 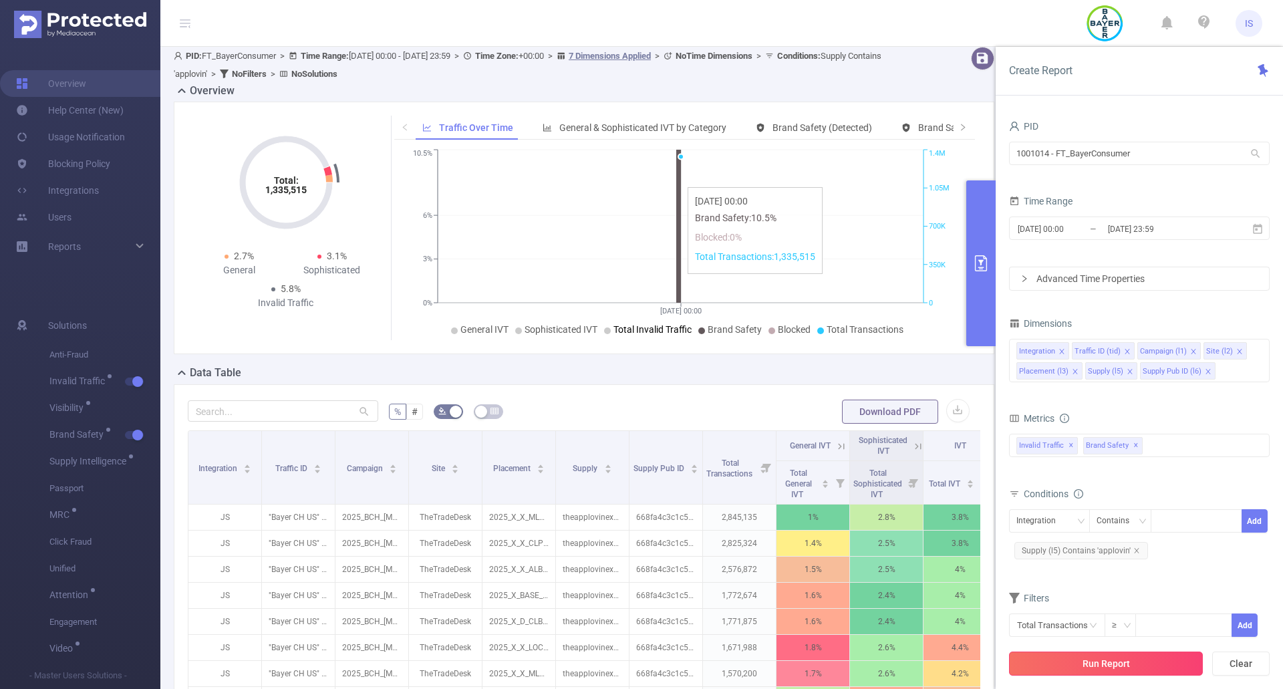 I want to click on i: icon: bar-chart, so click(x=547, y=128).